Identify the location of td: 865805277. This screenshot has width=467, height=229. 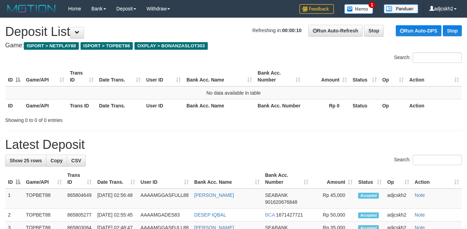
(79, 215).